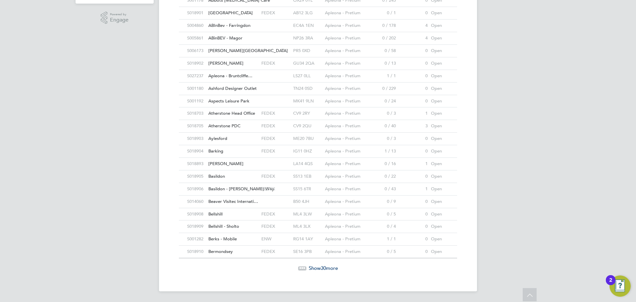 Image resolution: width=636 pixels, height=302 pixels. I want to click on a: S018904Barking FEDEXIG11 0HZApleona - Pretium1 / 130Open, so click(318, 147).